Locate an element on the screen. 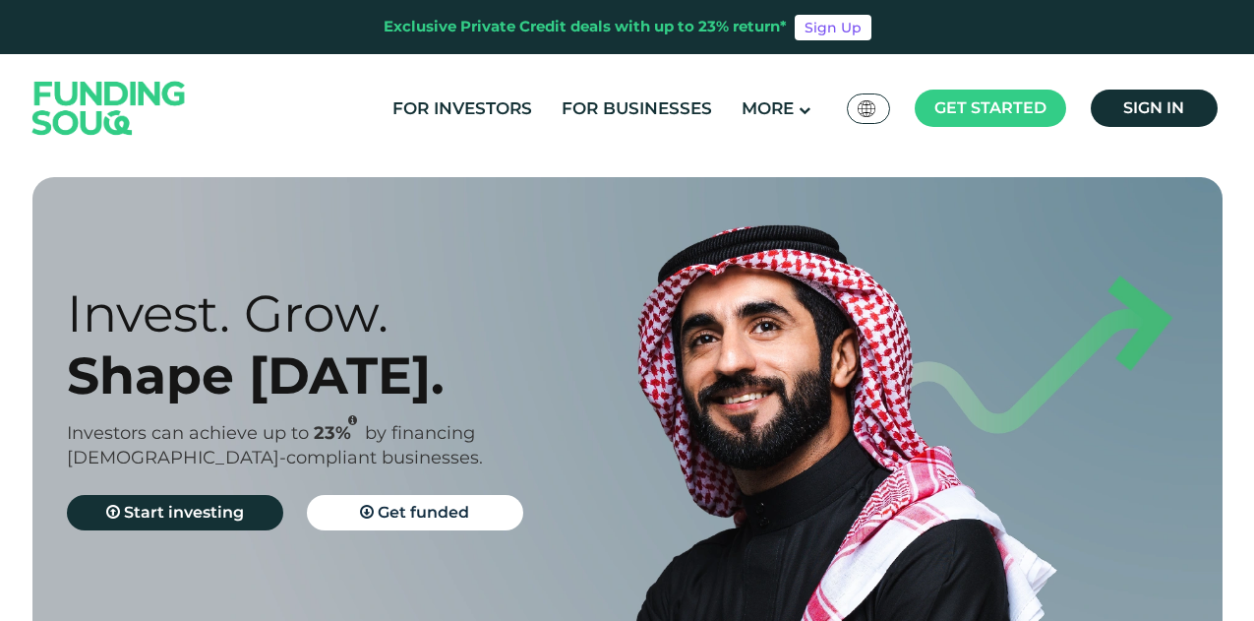  span: Sign in is located at coordinates (1154, 107).